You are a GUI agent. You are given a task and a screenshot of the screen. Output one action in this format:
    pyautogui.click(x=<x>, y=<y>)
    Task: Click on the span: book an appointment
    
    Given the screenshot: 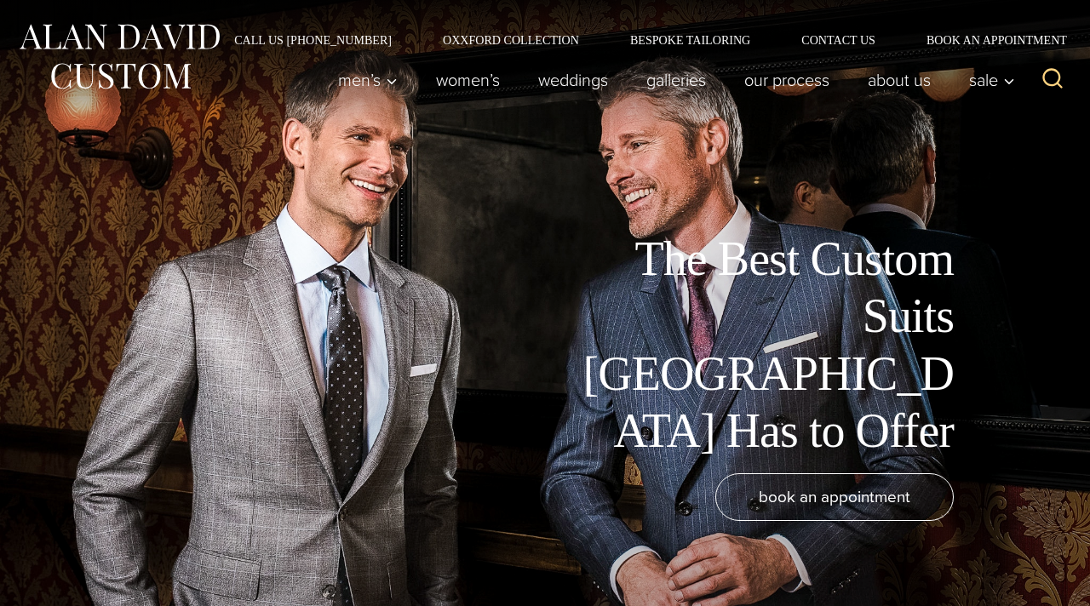 What is the action you would take?
    pyautogui.click(x=834, y=496)
    